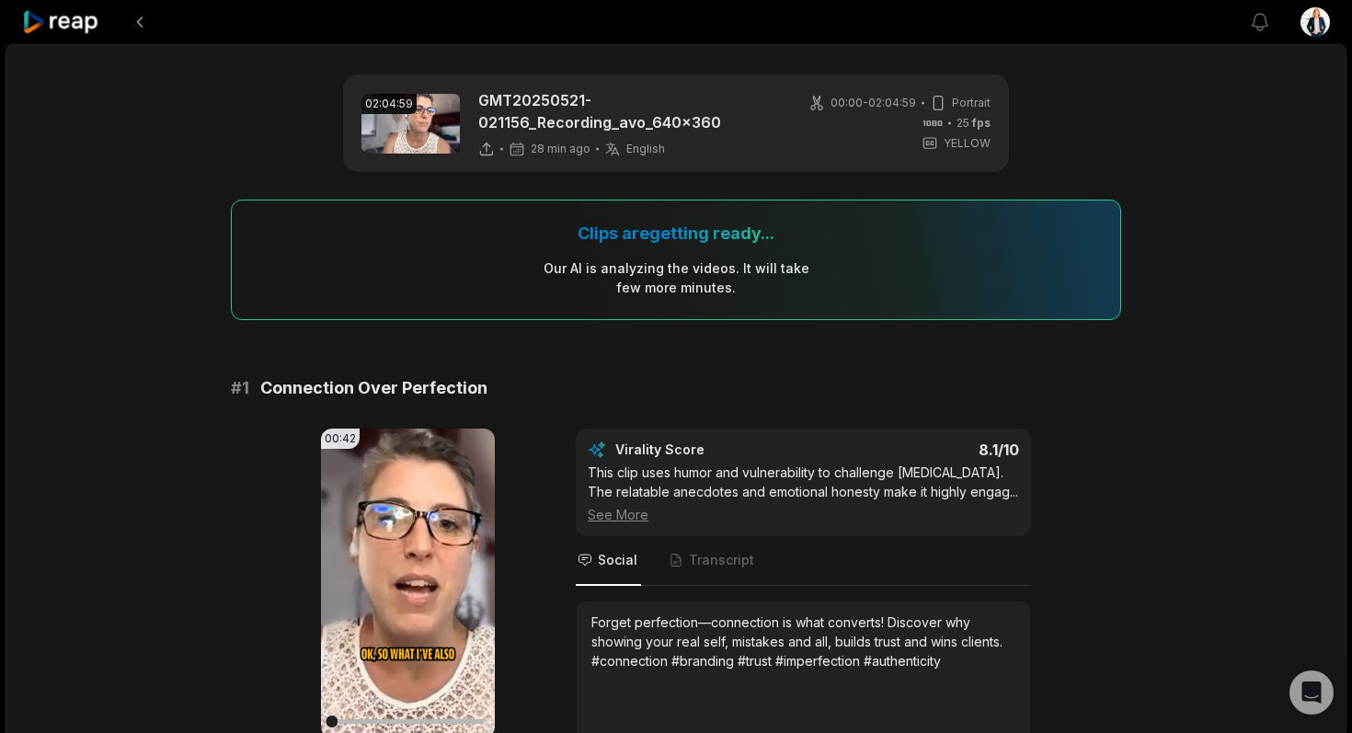  I want to click on nav: Tabs, so click(803, 561).